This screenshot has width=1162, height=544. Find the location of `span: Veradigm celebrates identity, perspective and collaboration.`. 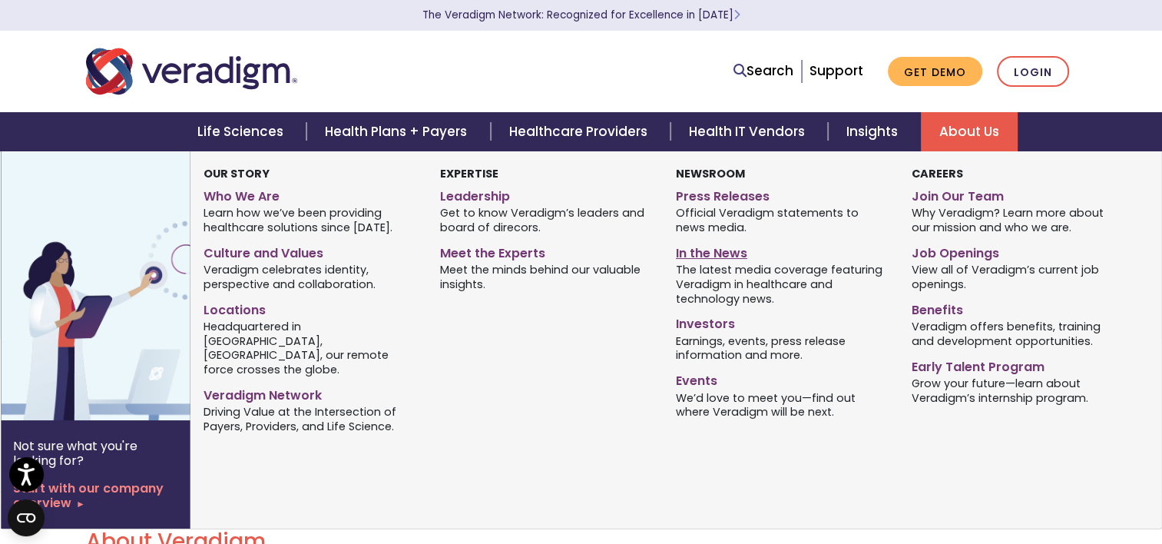

span: Veradigm celebrates identity, perspective and collaboration. is located at coordinates (309, 276).